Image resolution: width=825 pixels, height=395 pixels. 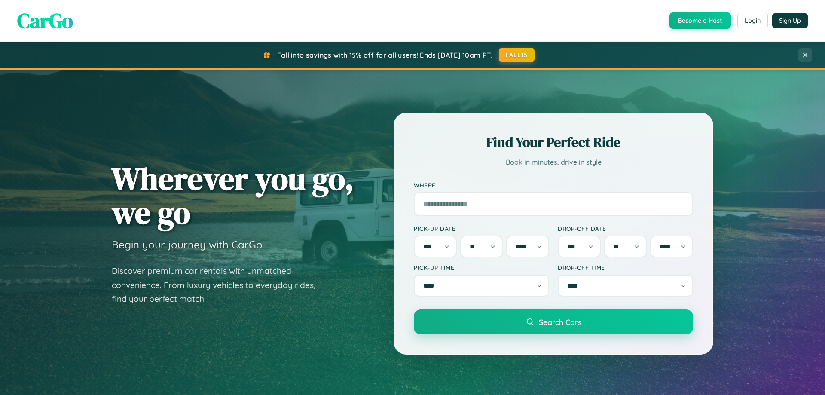 I want to click on label: Pick-up Date, so click(x=481, y=228).